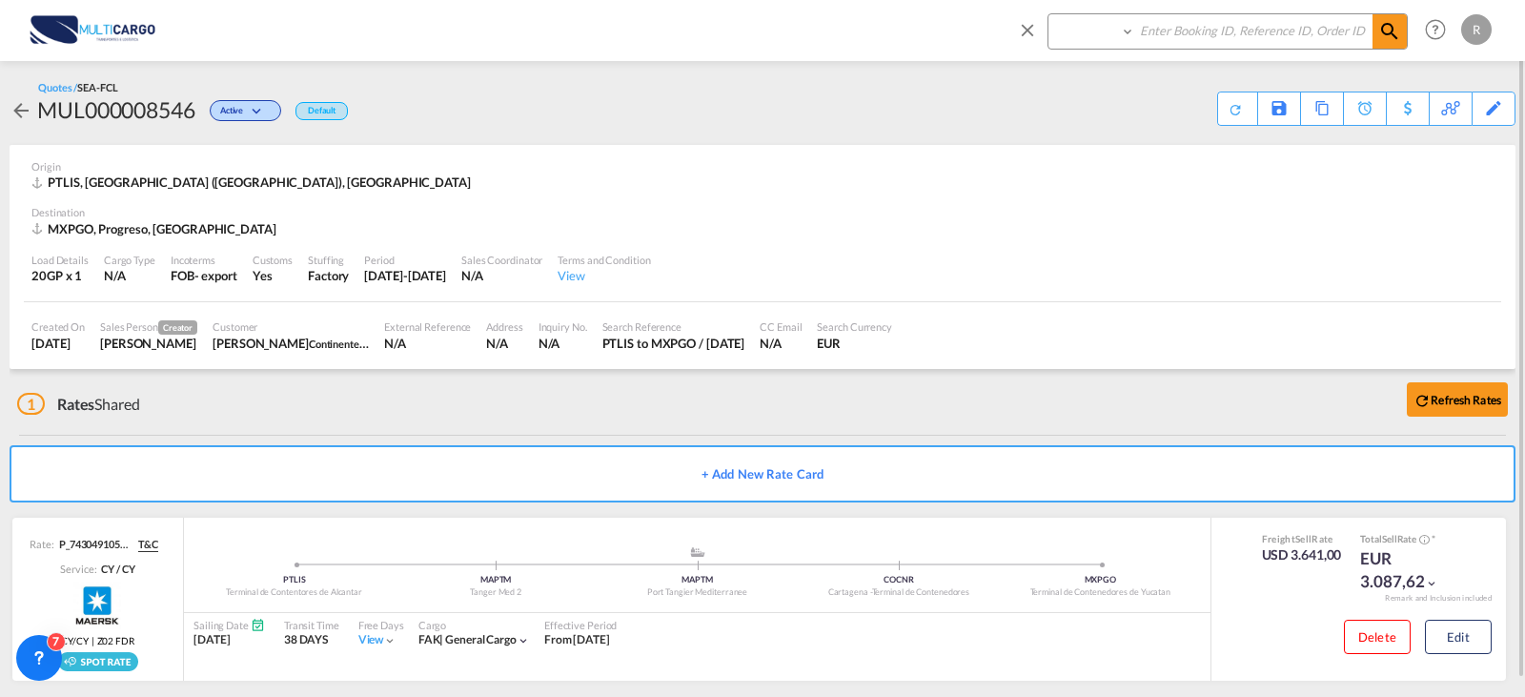 This screenshot has width=1525, height=697. I want to click on div: USD 3.641,00, so click(1302, 555).